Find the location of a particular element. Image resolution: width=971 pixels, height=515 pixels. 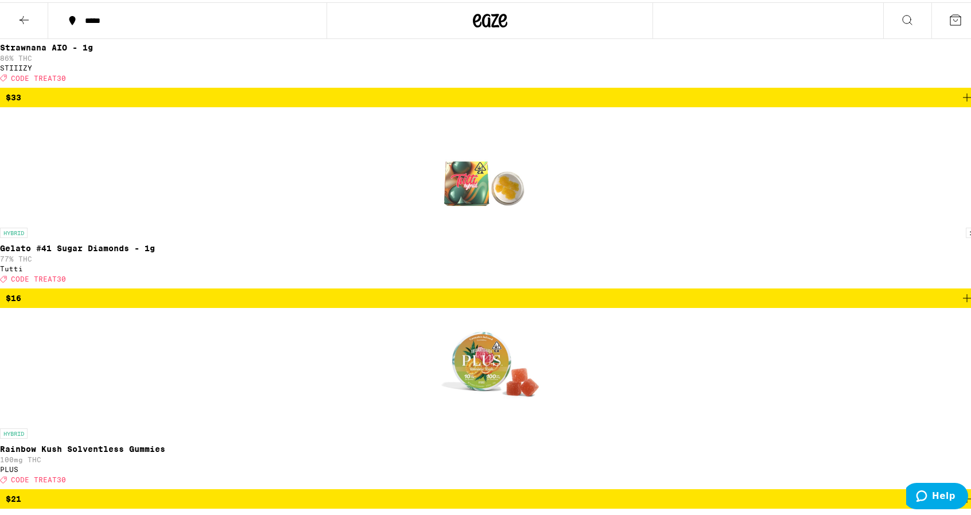

span: $33 is located at coordinates (13, 95).